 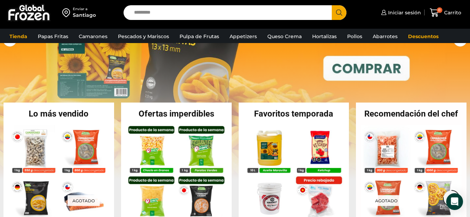 I want to click on img: address-field-icon.svg, so click(x=68, y=13).